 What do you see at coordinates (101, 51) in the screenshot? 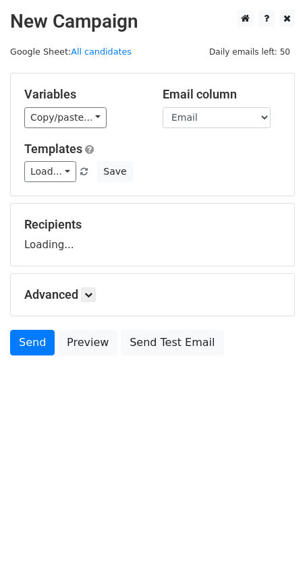
I see `a: All candidates` at bounding box center [101, 51].